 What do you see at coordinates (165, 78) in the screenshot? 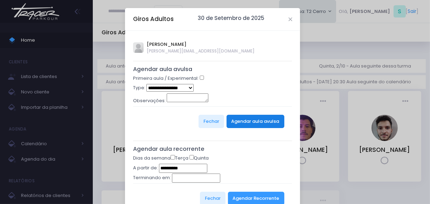
I see `label: Primeira aula / Experimental:` at bounding box center [165, 78].